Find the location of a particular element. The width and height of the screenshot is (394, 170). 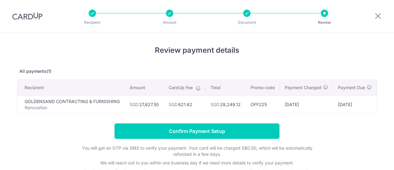

h4: Review payment details is located at coordinates (197, 50).